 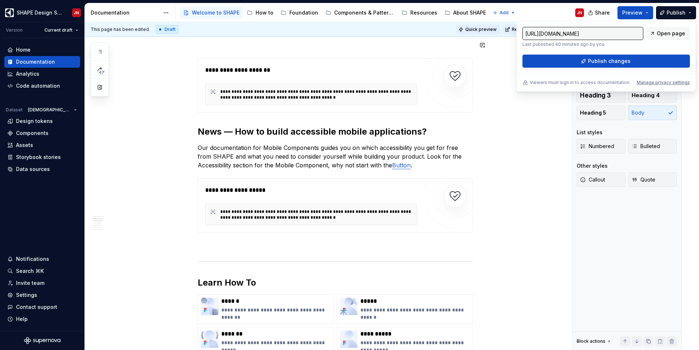 What do you see at coordinates (38, 86) in the screenshot?
I see `div: Code automation` at bounding box center [38, 86].